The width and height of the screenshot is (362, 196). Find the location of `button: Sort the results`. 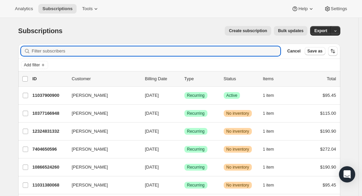

button: Sort the results is located at coordinates (333, 51).